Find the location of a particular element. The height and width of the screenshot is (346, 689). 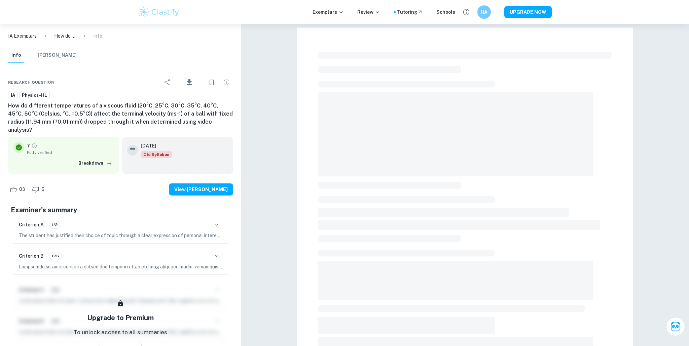

p: The student has justified their choice of topic through a clear expression of personal interest a... is located at coordinates (120, 236).